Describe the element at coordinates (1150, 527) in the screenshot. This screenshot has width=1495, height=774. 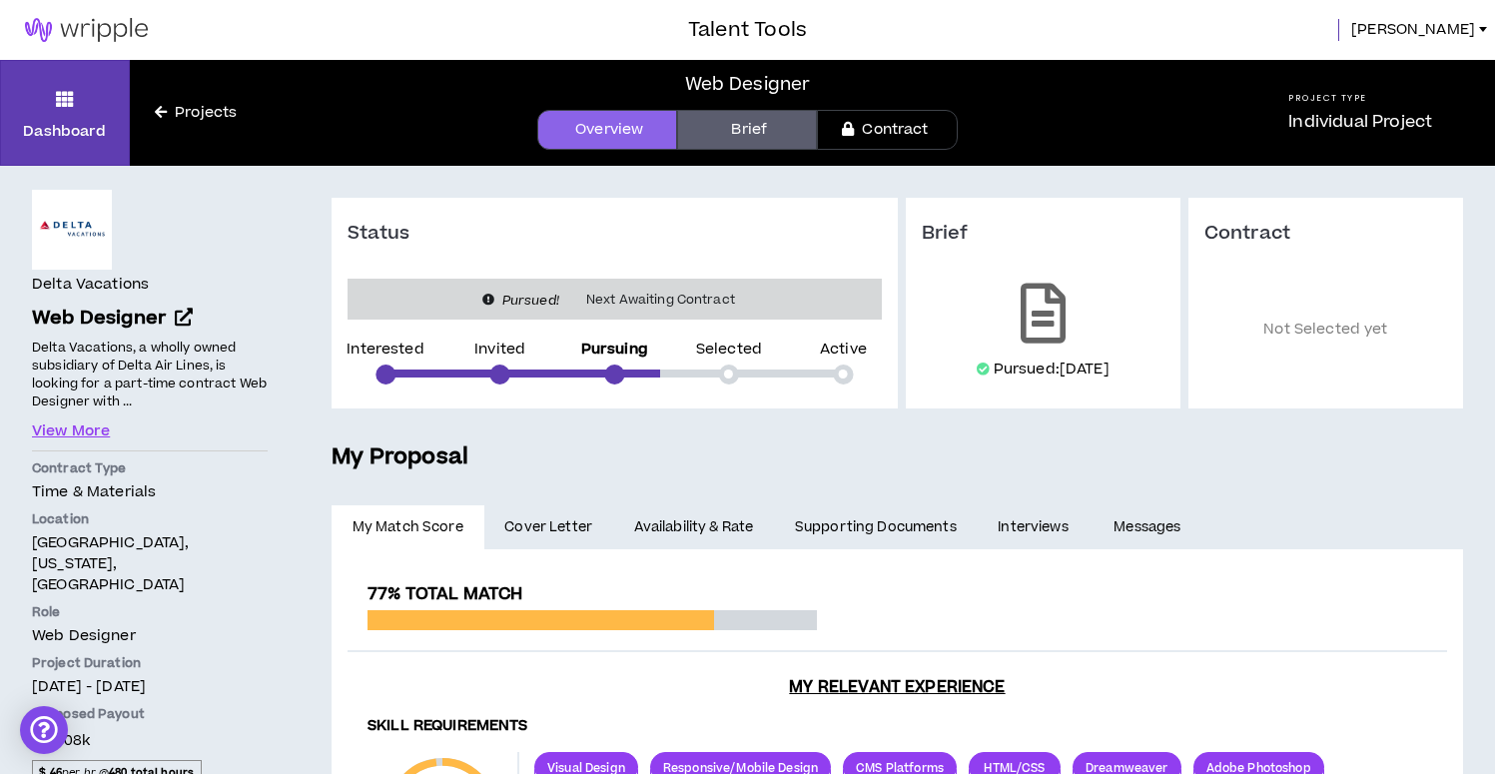
I see `a: Messages` at that location.